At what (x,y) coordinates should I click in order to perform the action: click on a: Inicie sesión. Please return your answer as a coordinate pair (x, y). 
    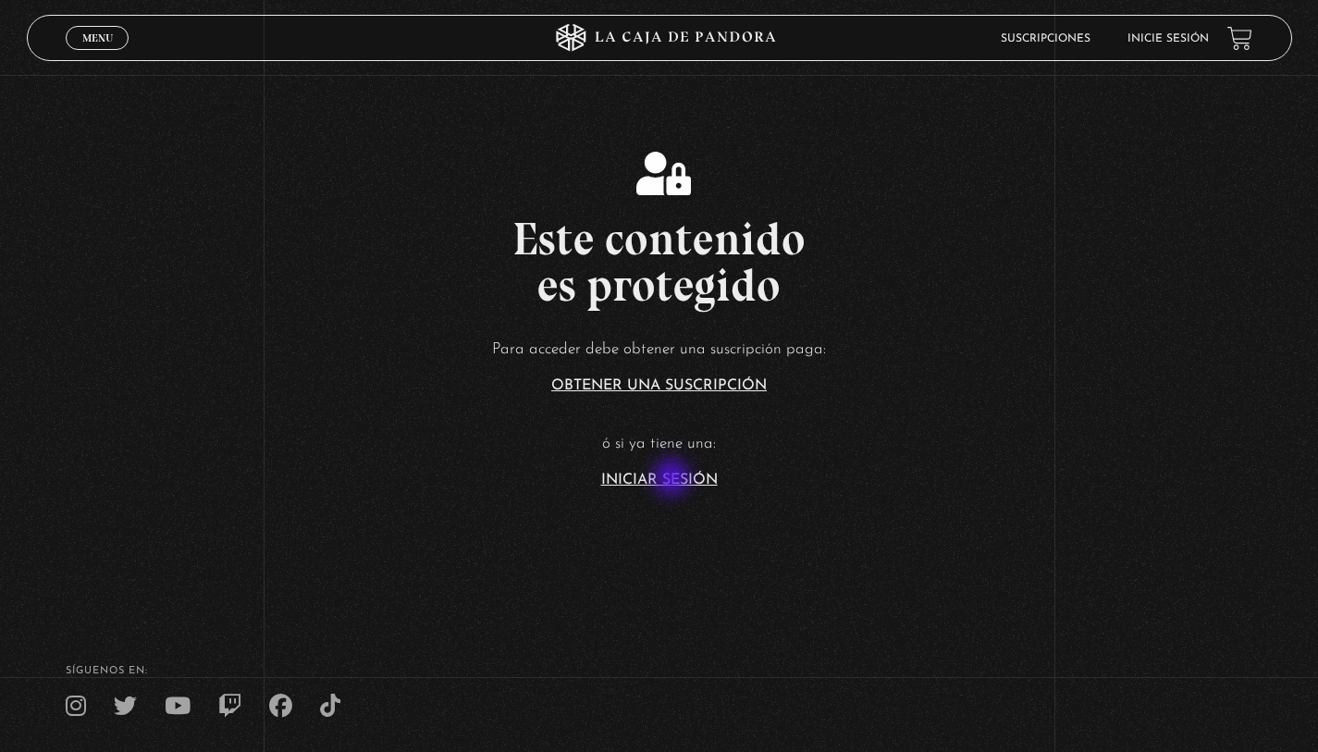
    Looking at the image, I should click on (1168, 39).